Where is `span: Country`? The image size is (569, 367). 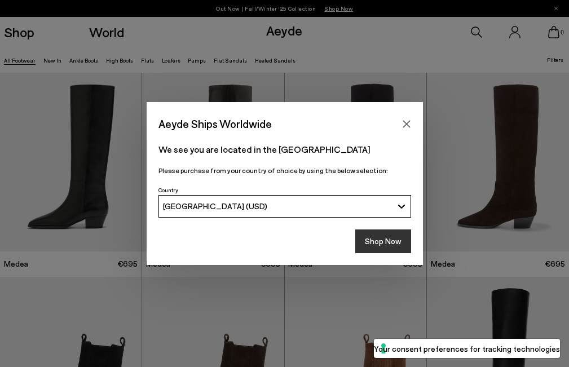
span: Country is located at coordinates (168, 190).